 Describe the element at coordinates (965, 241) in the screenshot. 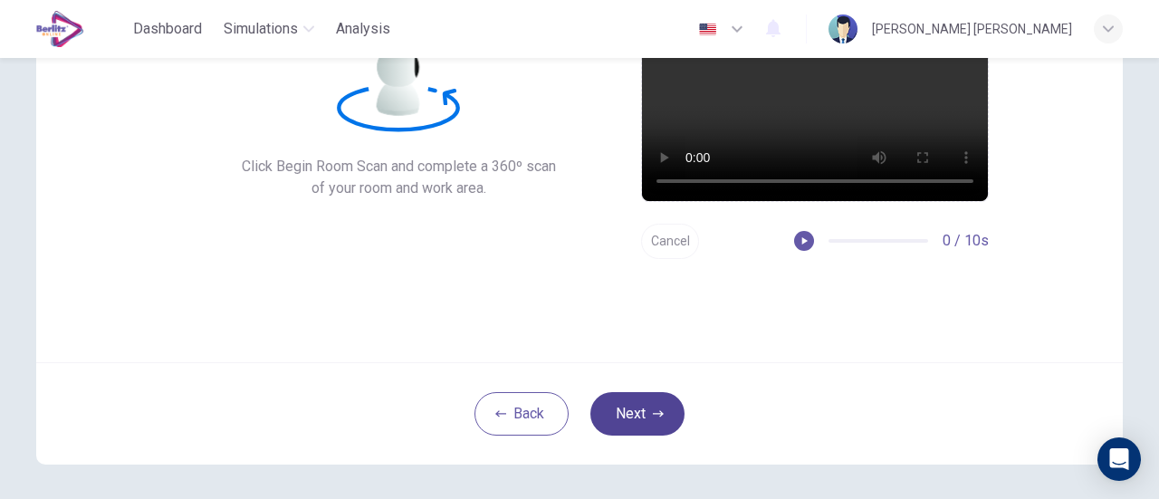

I see `span: 0 / 10s` at that location.